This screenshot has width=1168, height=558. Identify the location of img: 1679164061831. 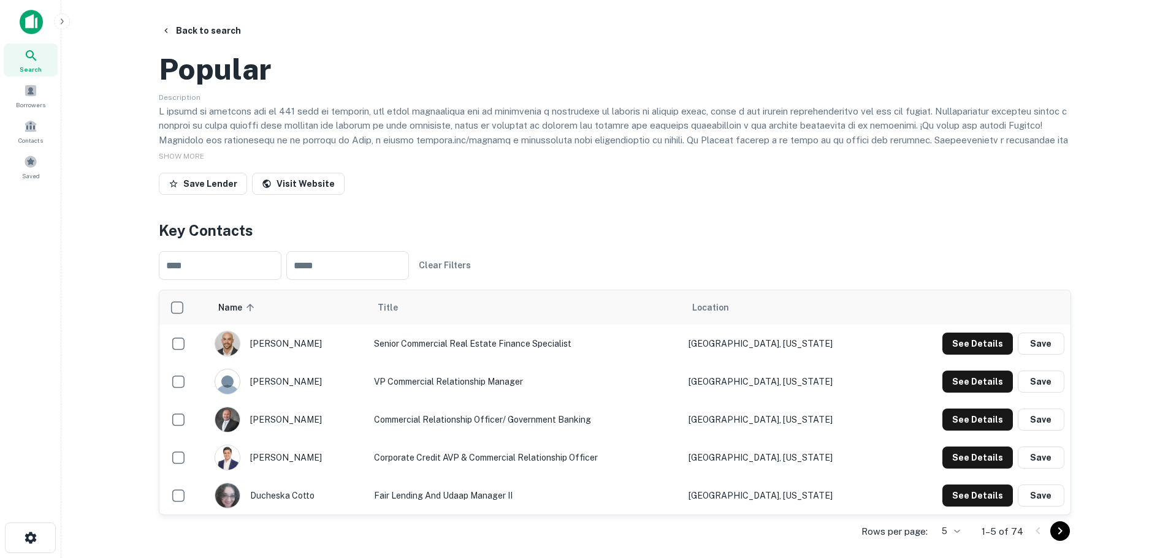
(227, 420).